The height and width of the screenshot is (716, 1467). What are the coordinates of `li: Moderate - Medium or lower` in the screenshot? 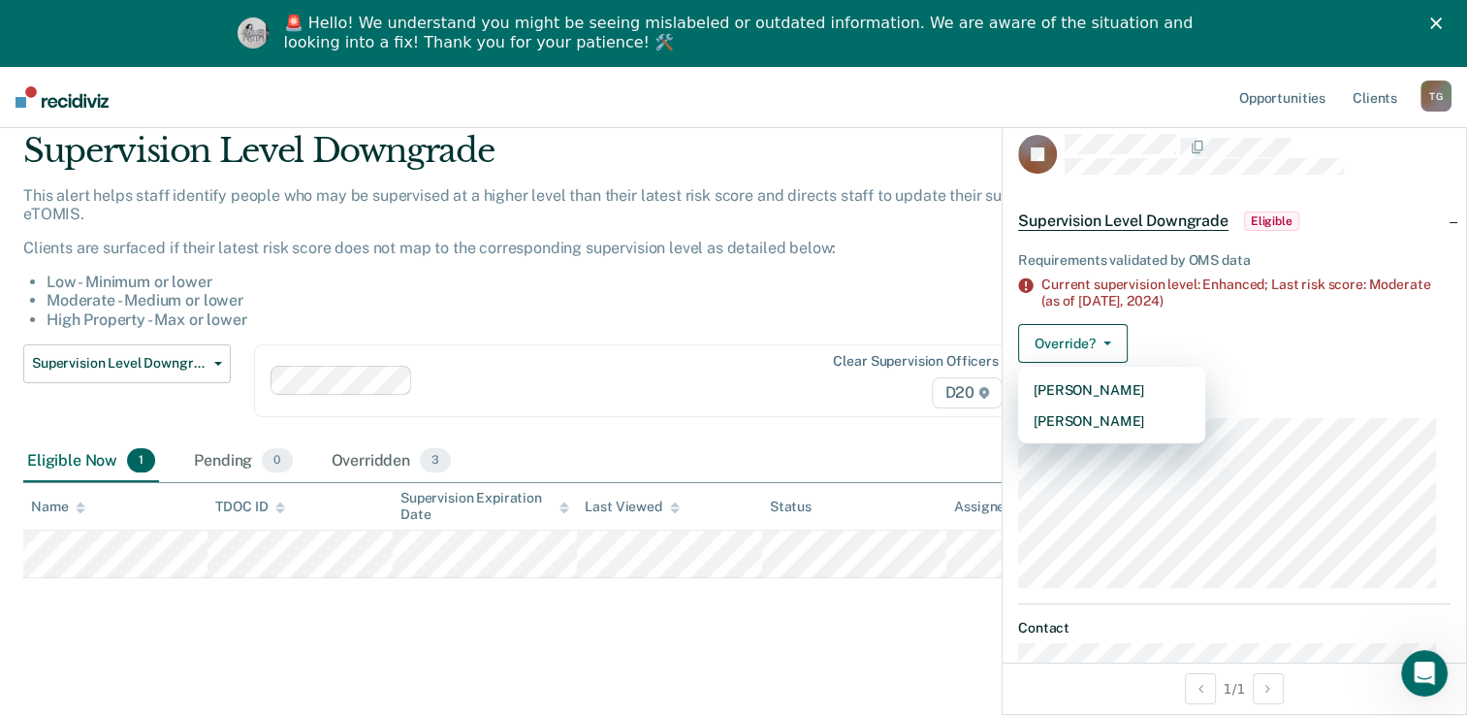 It's located at (585, 300).